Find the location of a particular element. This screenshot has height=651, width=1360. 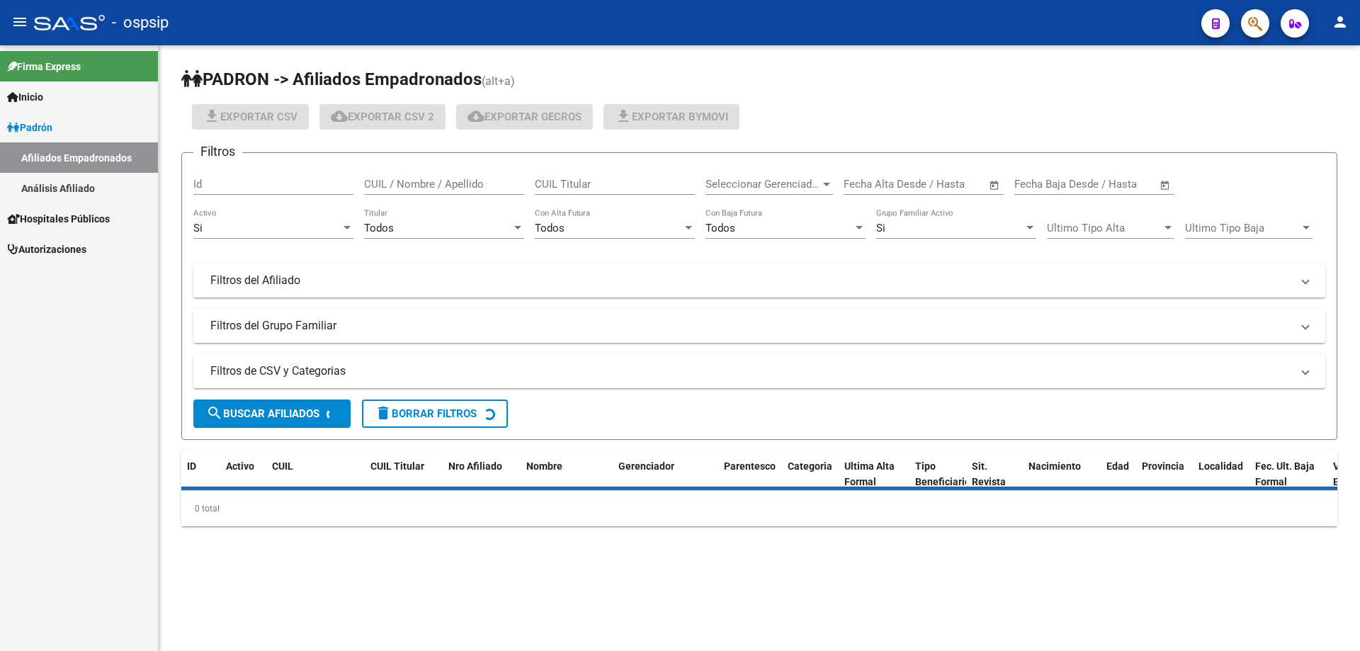

span: Borrar Filtros is located at coordinates (426, 414).